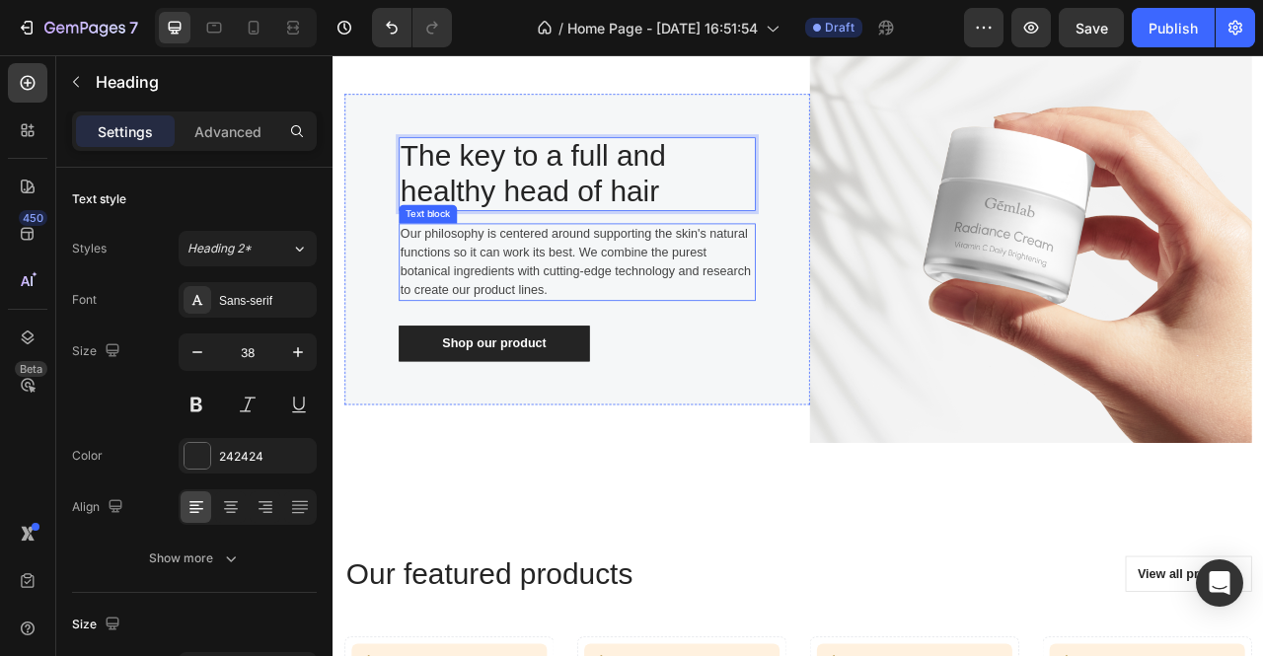 Image resolution: width=1263 pixels, height=656 pixels. What do you see at coordinates (99, 199) in the screenshot?
I see `div: Text style` at bounding box center [99, 199].